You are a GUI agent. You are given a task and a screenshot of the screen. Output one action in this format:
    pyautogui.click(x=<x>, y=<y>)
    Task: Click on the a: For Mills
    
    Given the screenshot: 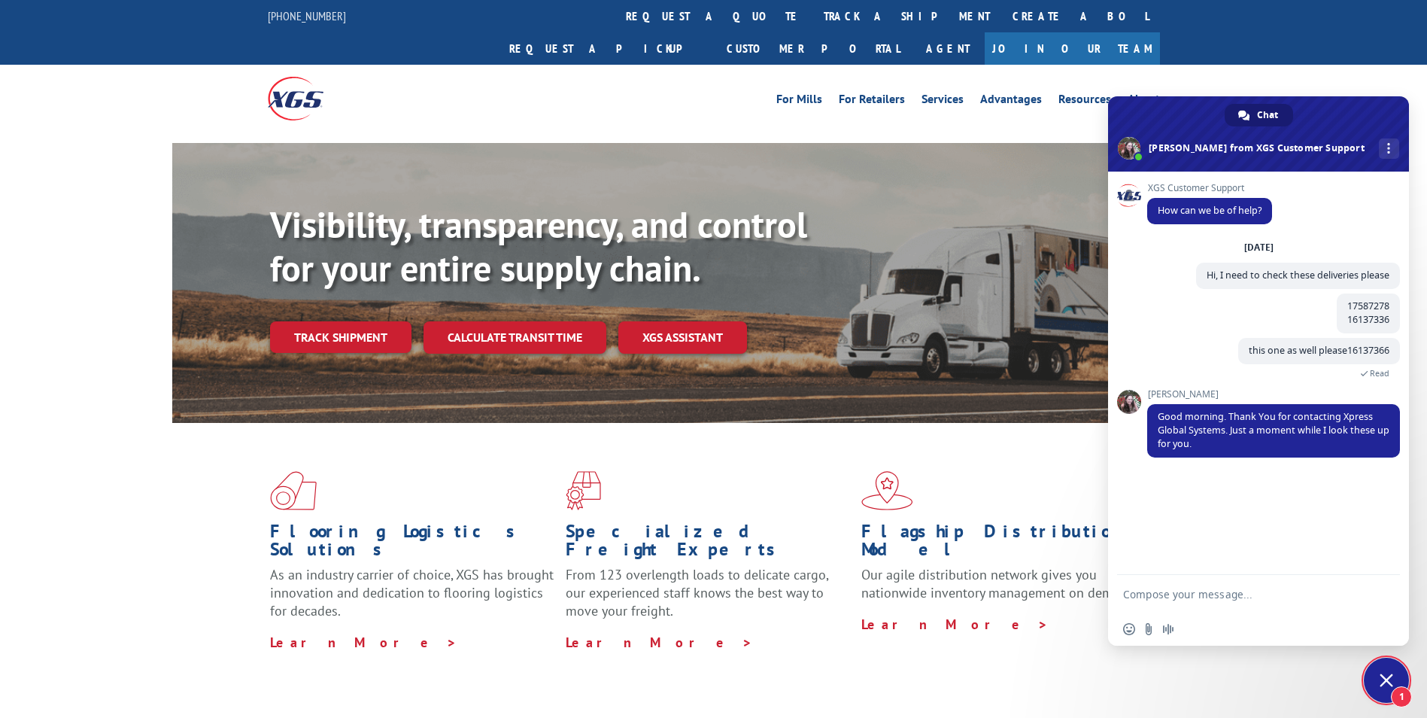 What is the action you would take?
    pyautogui.click(x=799, y=102)
    